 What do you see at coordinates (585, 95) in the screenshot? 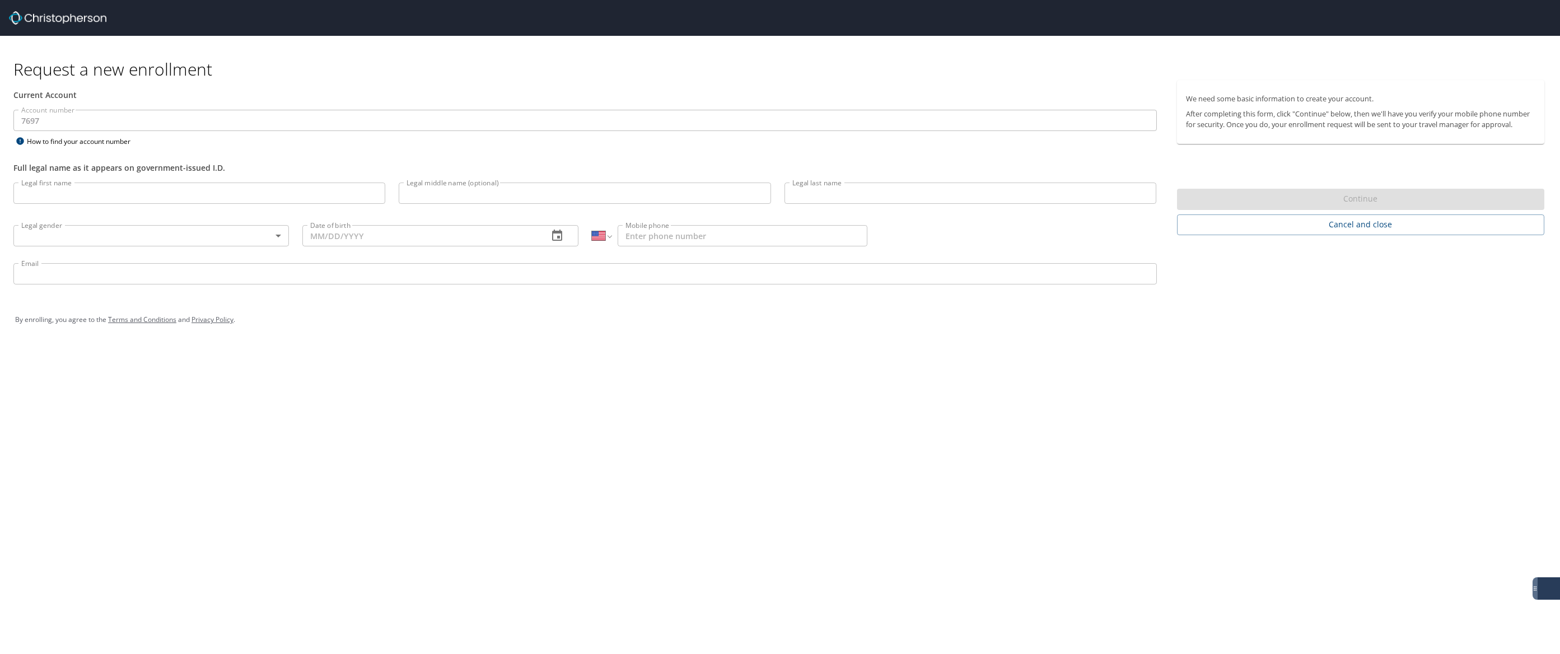
I see `div: Current Account` at bounding box center [585, 95].